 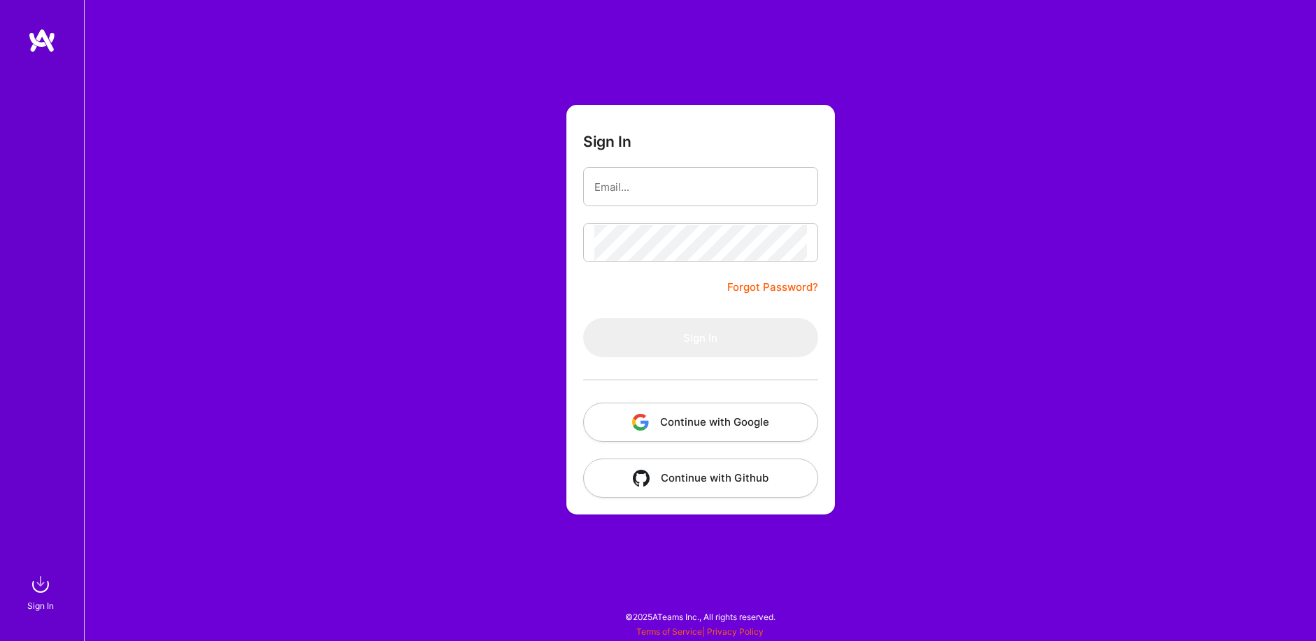 What do you see at coordinates (735, 631) in the screenshot?
I see `a: Privacy Policy` at bounding box center [735, 631].